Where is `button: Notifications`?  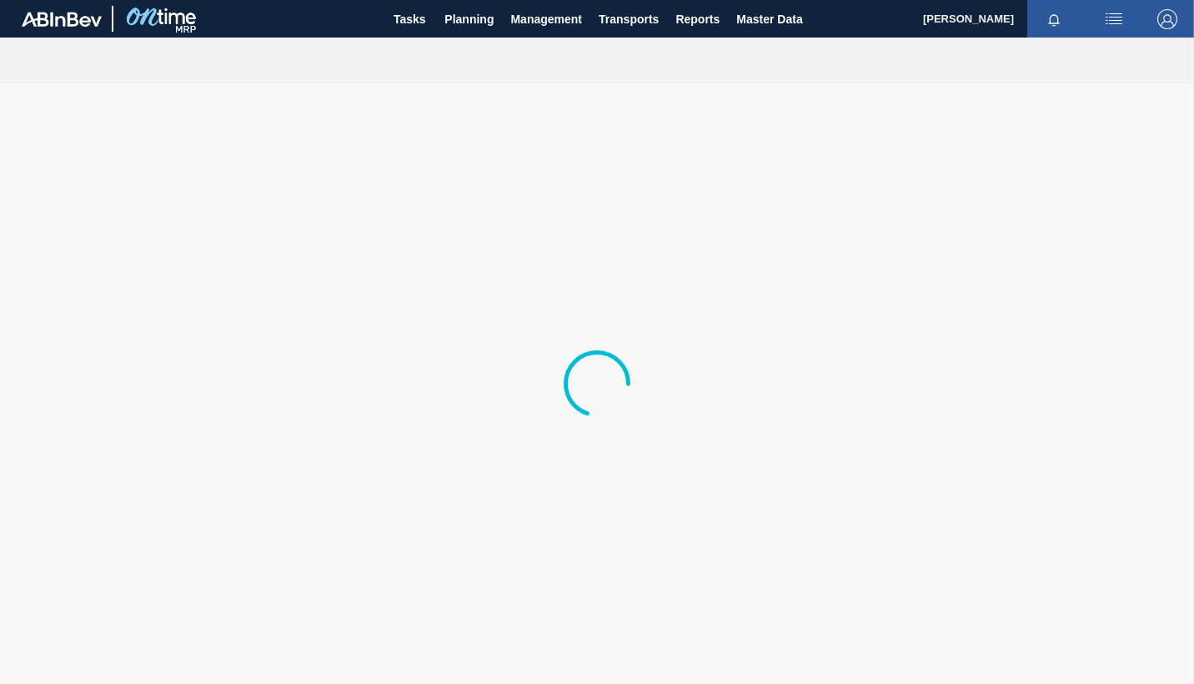
button: Notifications is located at coordinates (1054, 19).